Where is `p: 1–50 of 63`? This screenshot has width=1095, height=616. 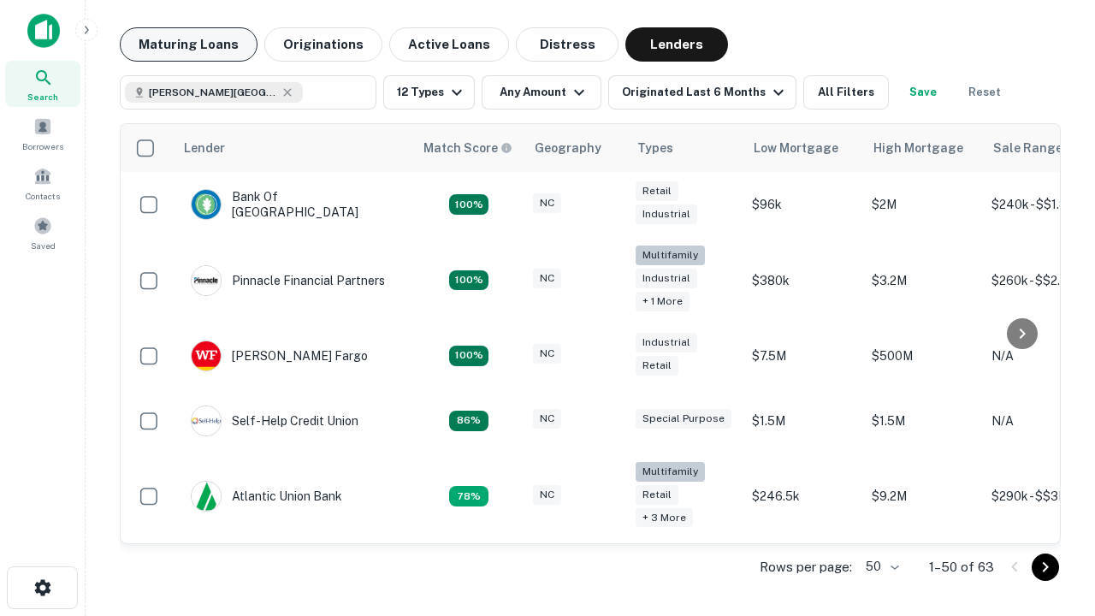
p: 1–50 of 63 is located at coordinates (961, 567).